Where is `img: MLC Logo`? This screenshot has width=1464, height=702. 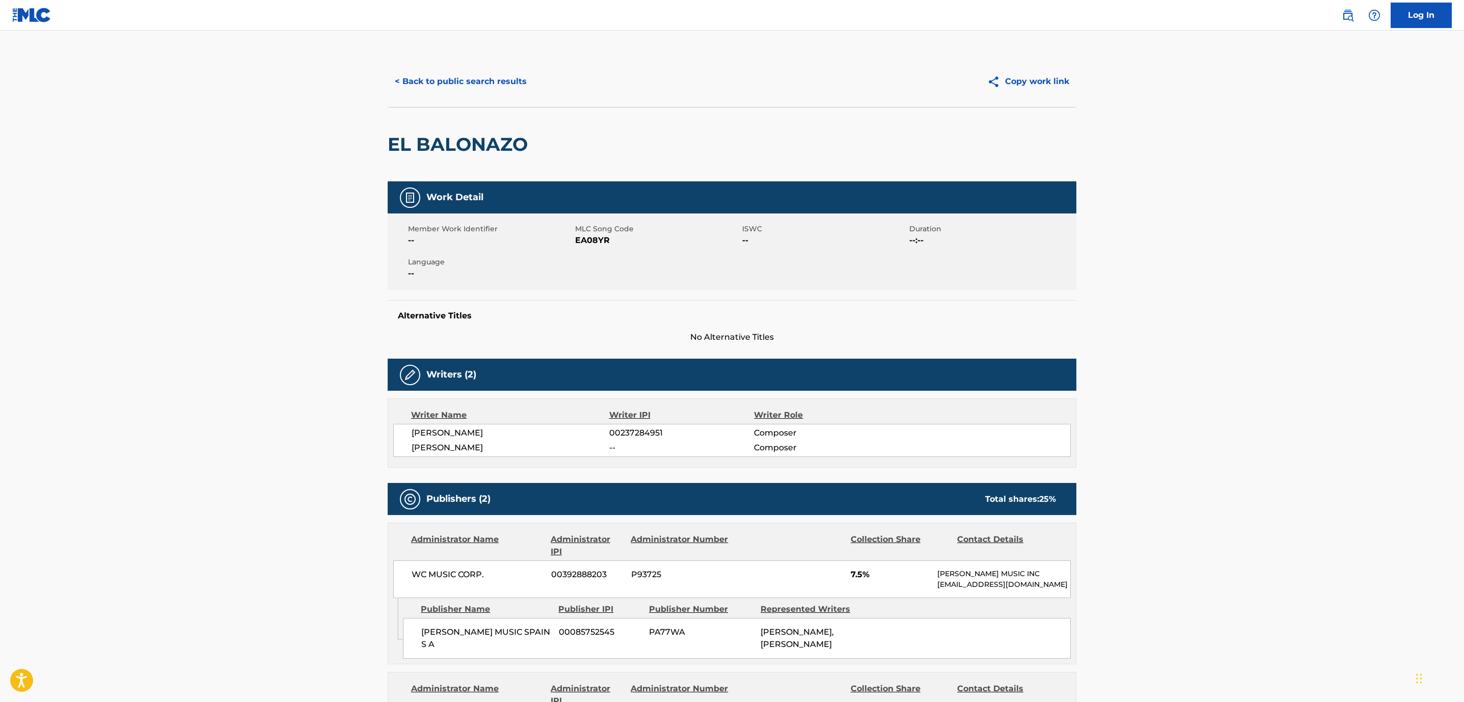 img: MLC Logo is located at coordinates (32, 15).